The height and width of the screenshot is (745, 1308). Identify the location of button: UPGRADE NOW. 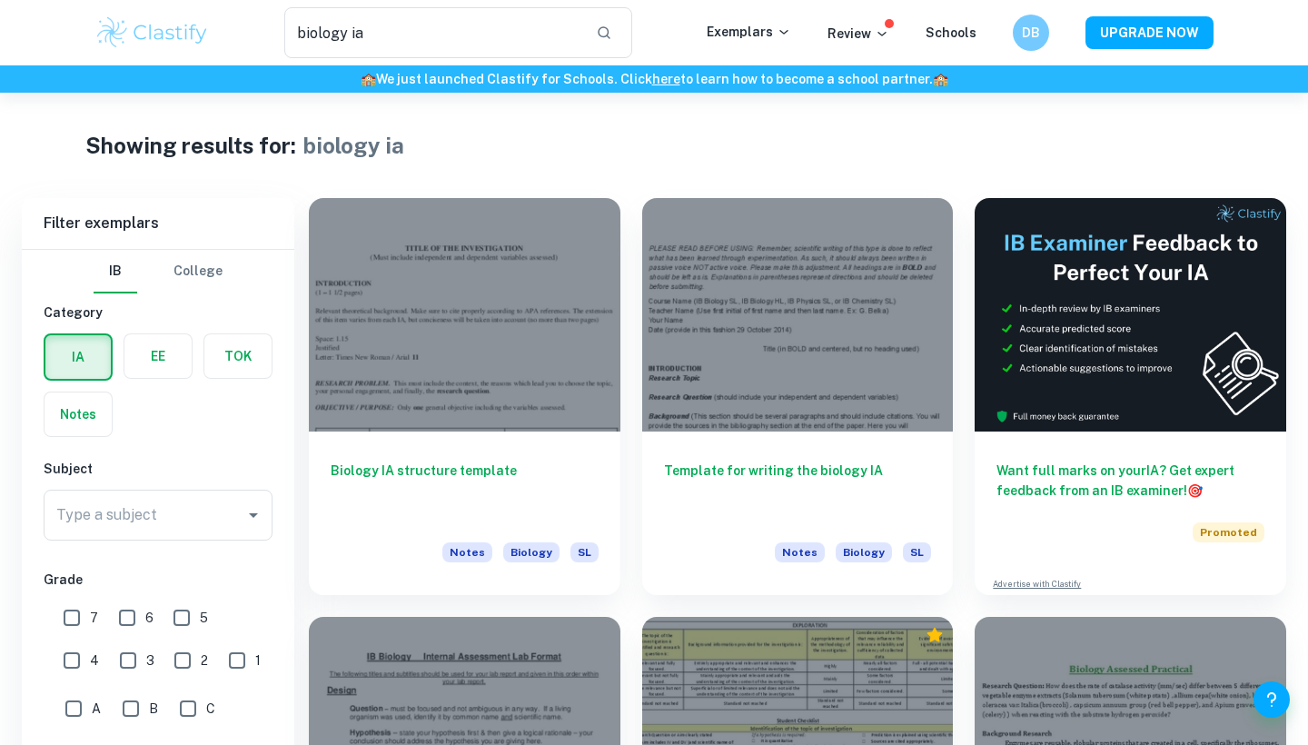
(1149, 33).